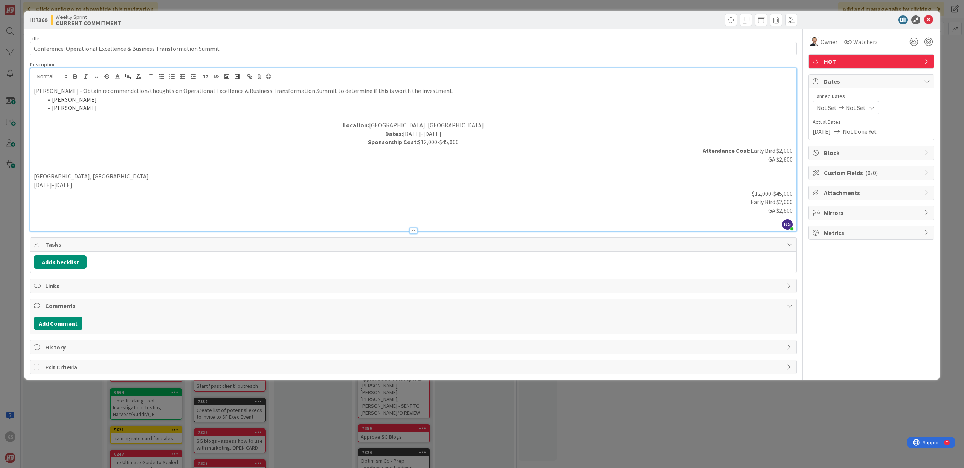 Image resolution: width=964 pixels, height=468 pixels. What do you see at coordinates (872, 233) in the screenshot?
I see `span: Metrics` at bounding box center [872, 233].